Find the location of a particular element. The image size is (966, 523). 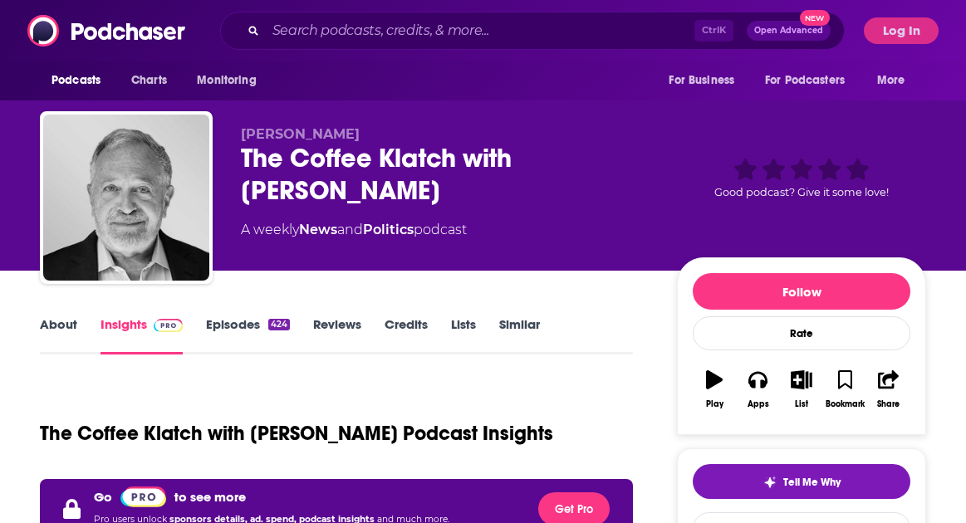

span: For Podcasters is located at coordinates (805, 81).